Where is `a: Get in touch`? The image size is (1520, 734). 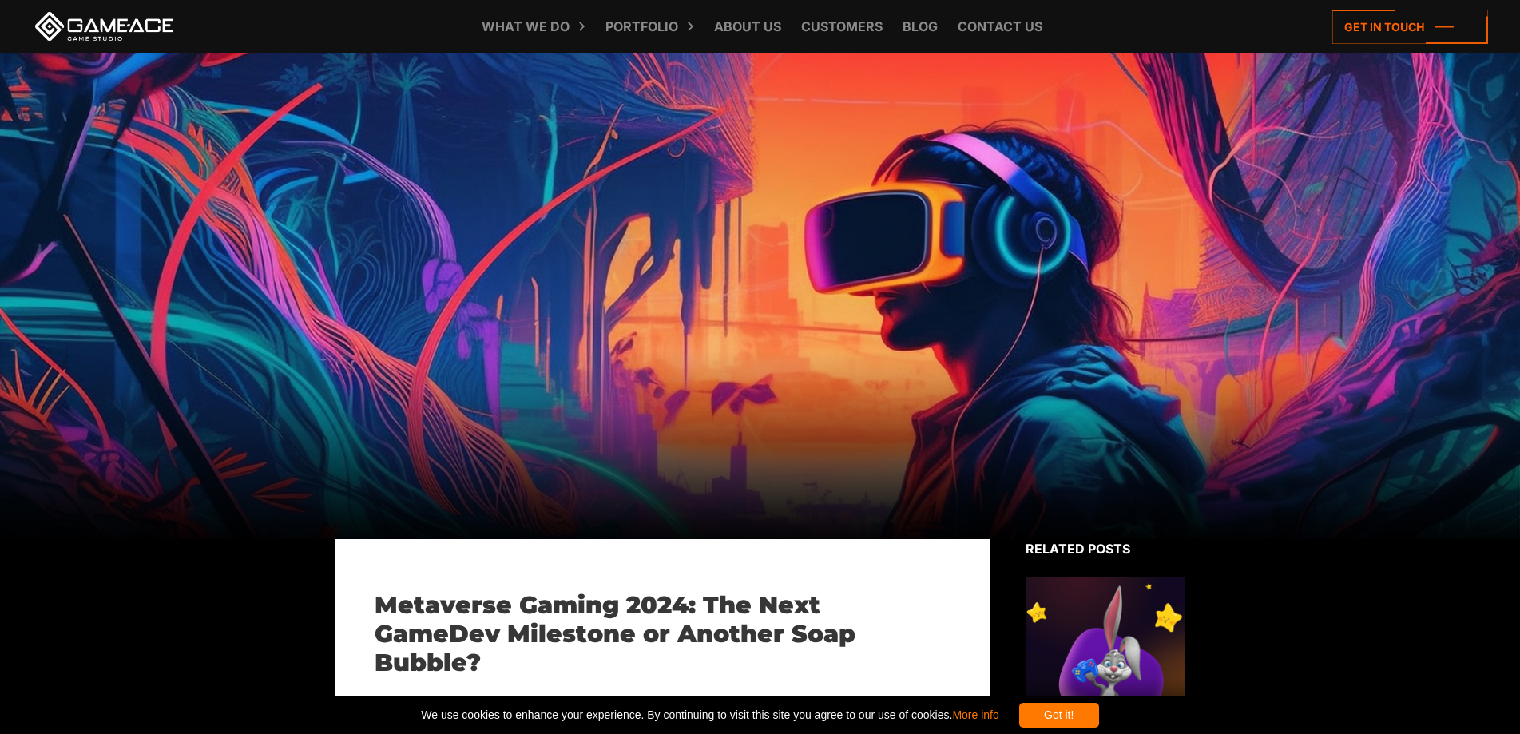 a: Get in touch is located at coordinates (1410, 26).